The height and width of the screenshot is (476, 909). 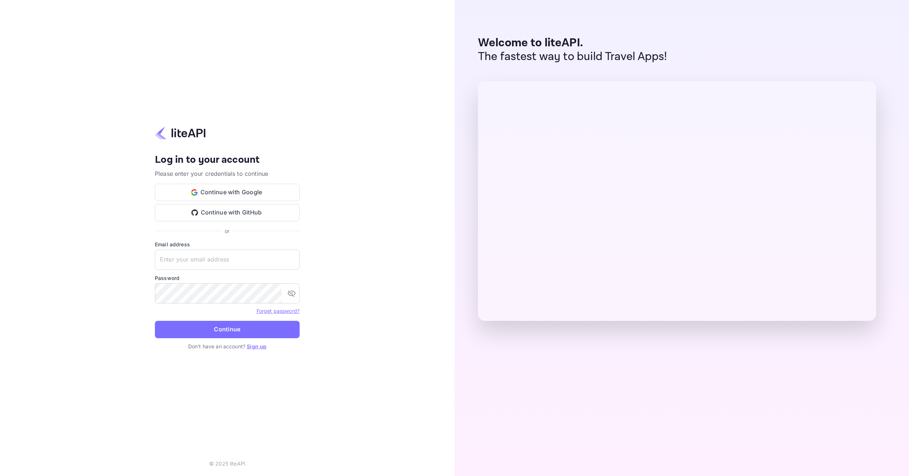 What do you see at coordinates (278, 311) in the screenshot?
I see `a: Forget password?` at bounding box center [278, 311].